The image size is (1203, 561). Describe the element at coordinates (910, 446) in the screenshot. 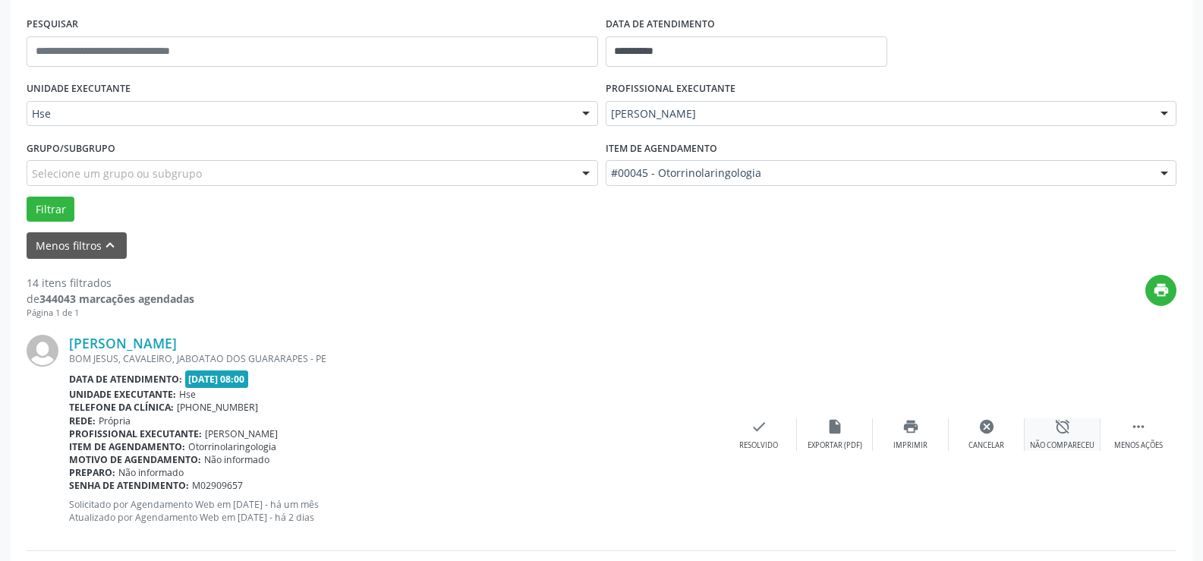

I see `div: Imprimir` at that location.